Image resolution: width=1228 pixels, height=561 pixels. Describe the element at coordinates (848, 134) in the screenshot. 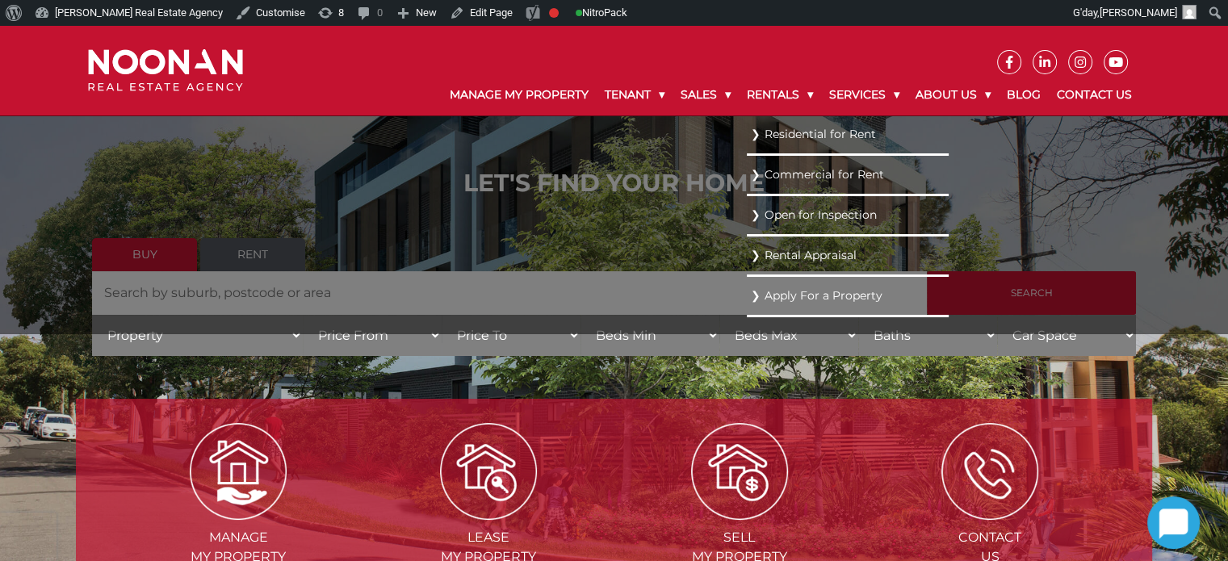

I see `a: Residential for Rent` at that location.